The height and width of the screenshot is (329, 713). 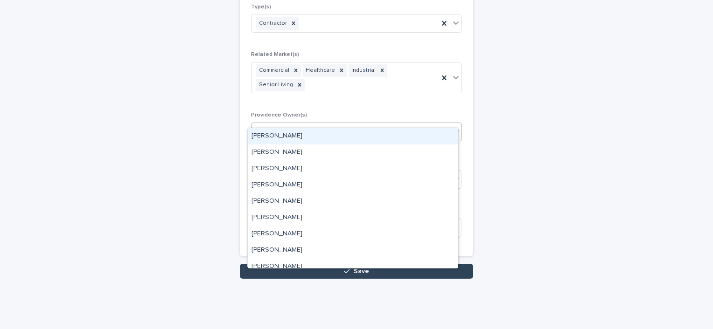 I want to click on div: Colson Stoltzfus, so click(x=353, y=218).